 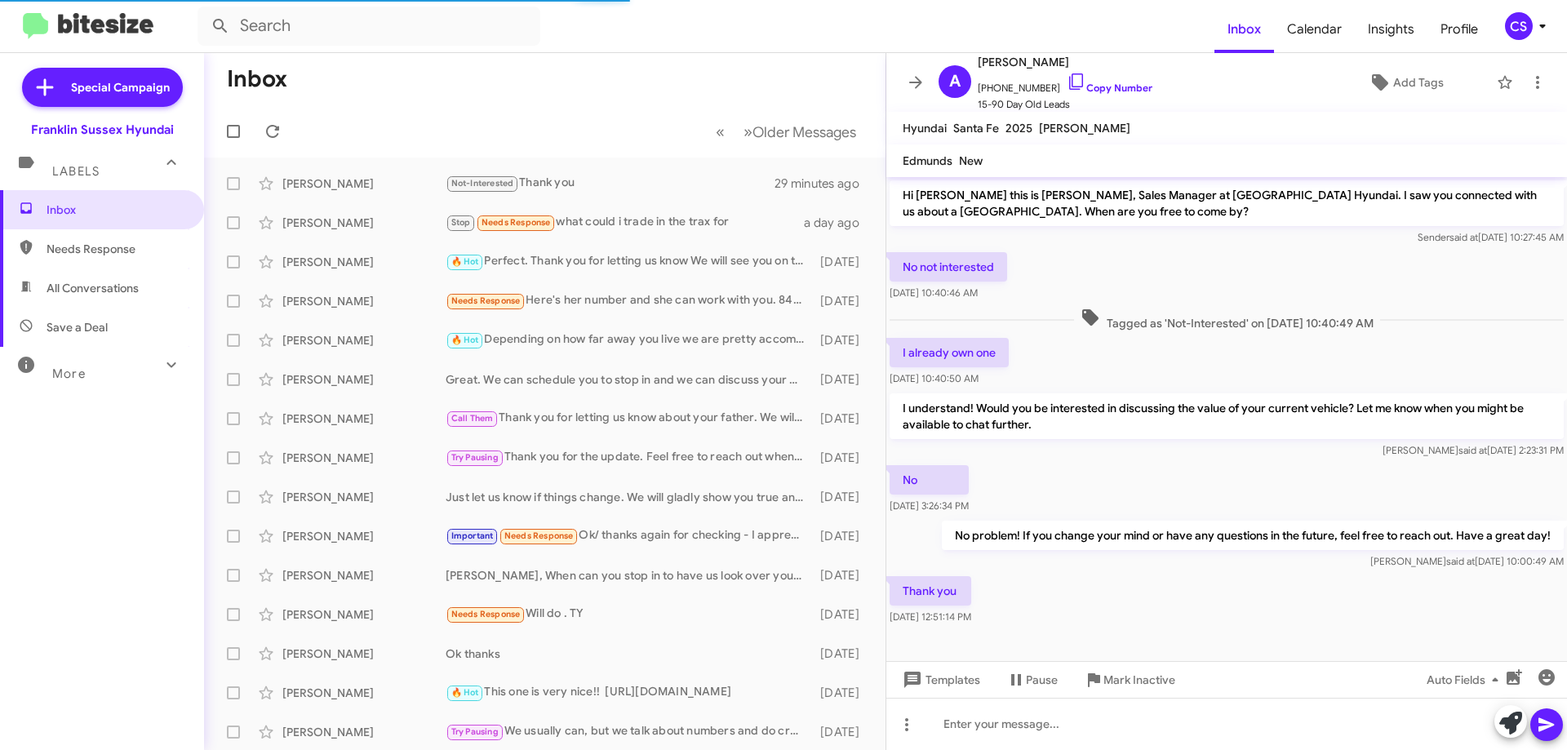 I want to click on span: Profile, so click(x=1460, y=29).